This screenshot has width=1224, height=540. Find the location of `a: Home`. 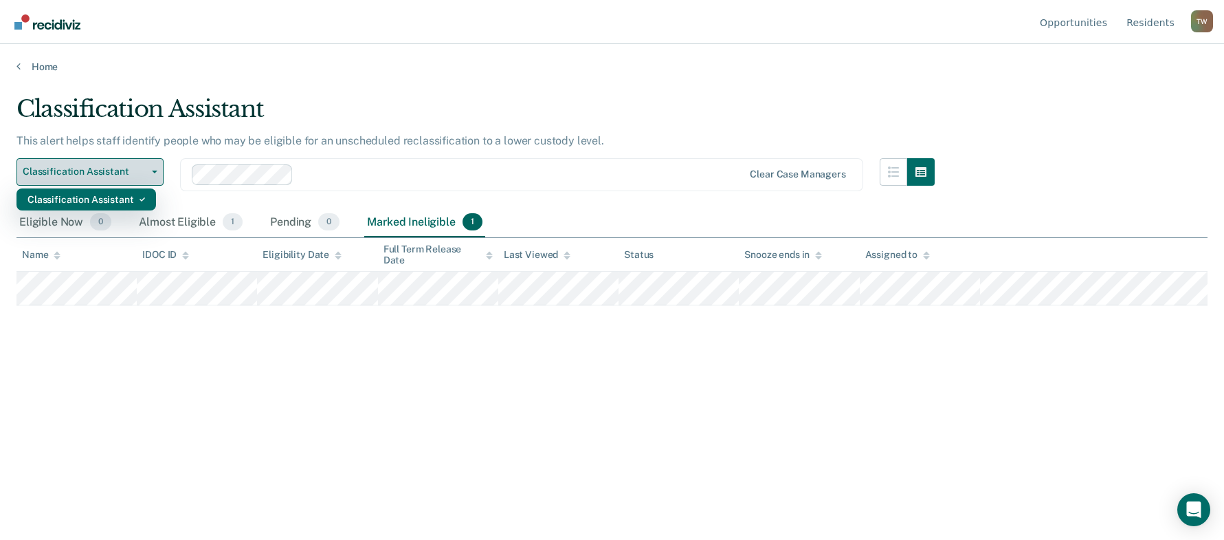

a: Home is located at coordinates (612, 67).